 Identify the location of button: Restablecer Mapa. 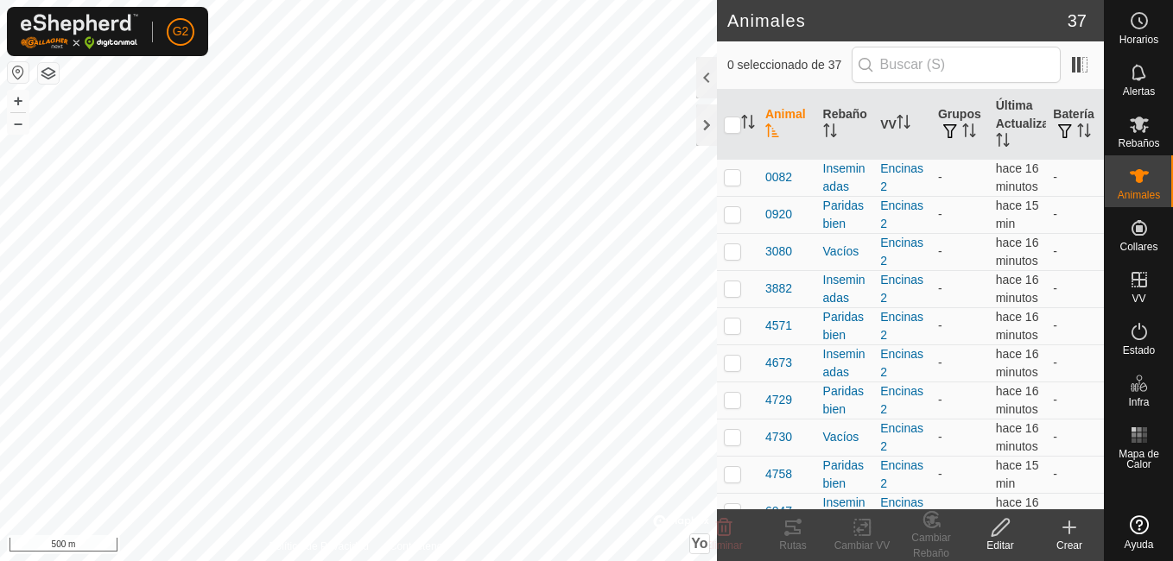
(18, 73).